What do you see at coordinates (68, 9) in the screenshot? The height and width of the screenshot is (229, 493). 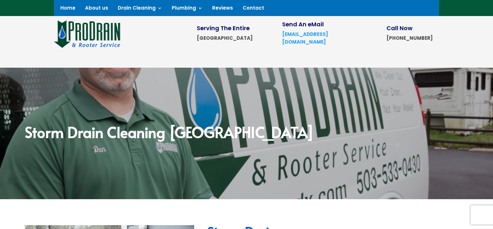 I see `a: Home` at bounding box center [68, 9].